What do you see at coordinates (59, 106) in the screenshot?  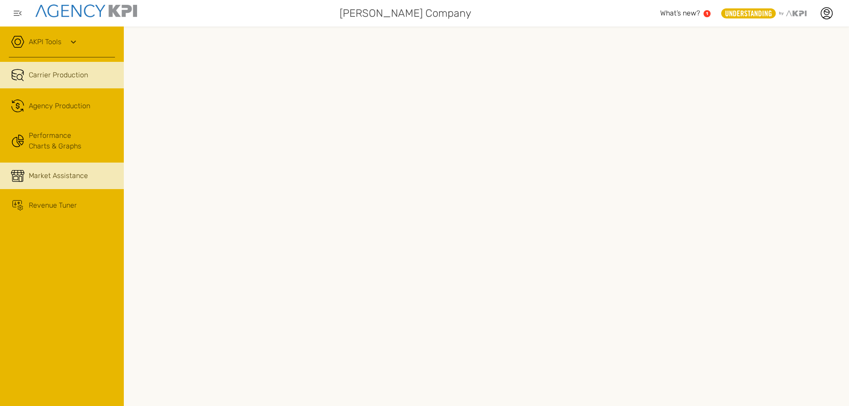 I see `span: Agency Production` at bounding box center [59, 106].